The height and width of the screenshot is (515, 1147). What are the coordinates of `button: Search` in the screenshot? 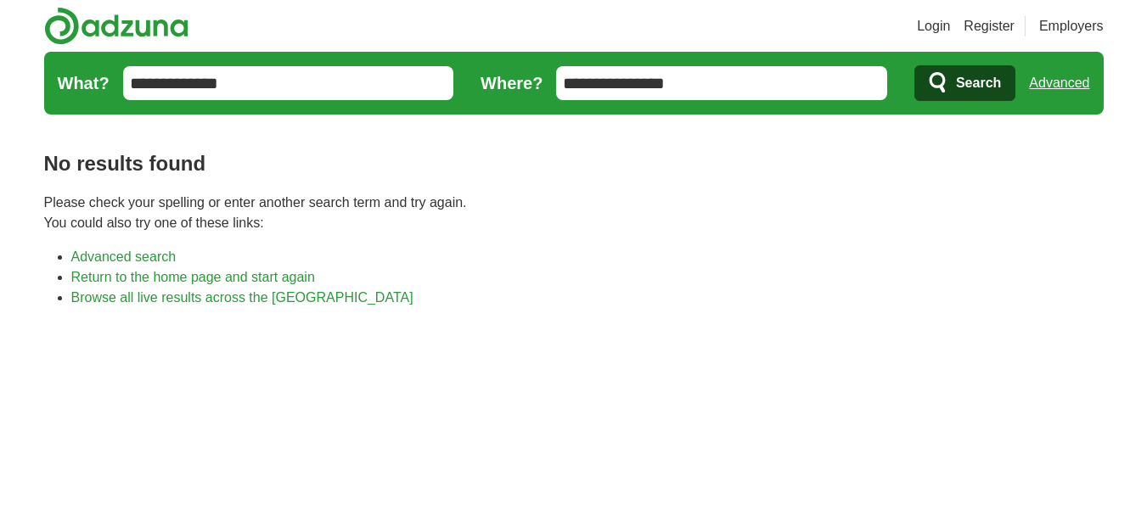 It's located at (964, 83).